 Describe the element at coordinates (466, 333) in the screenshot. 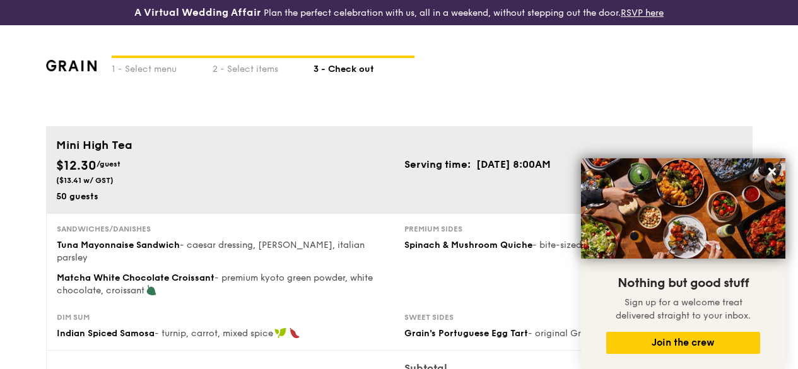

I see `span: Grain's Portuguese Egg Tart` at that location.